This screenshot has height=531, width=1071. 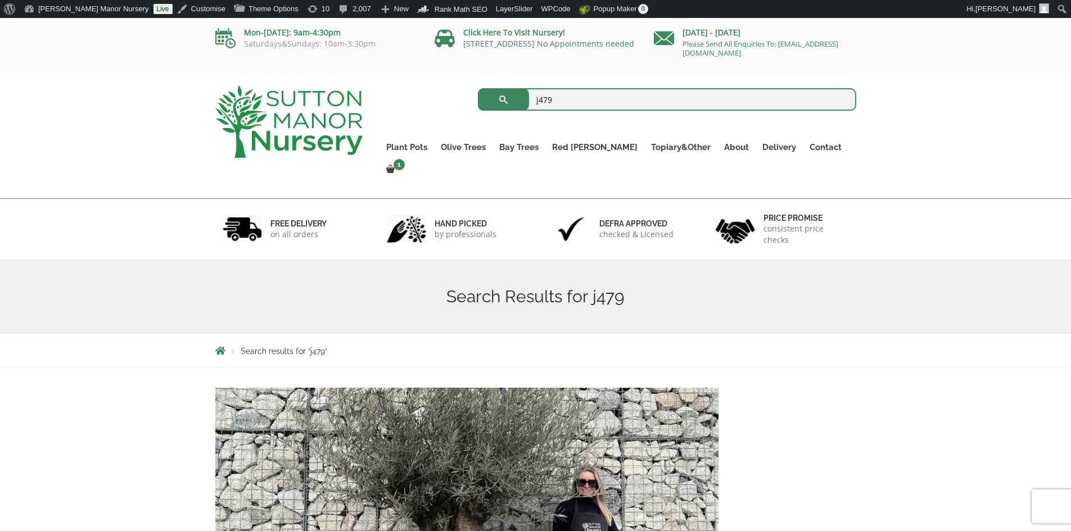 What do you see at coordinates (735, 229) in the screenshot?
I see `img: 4.jpg` at bounding box center [735, 229].